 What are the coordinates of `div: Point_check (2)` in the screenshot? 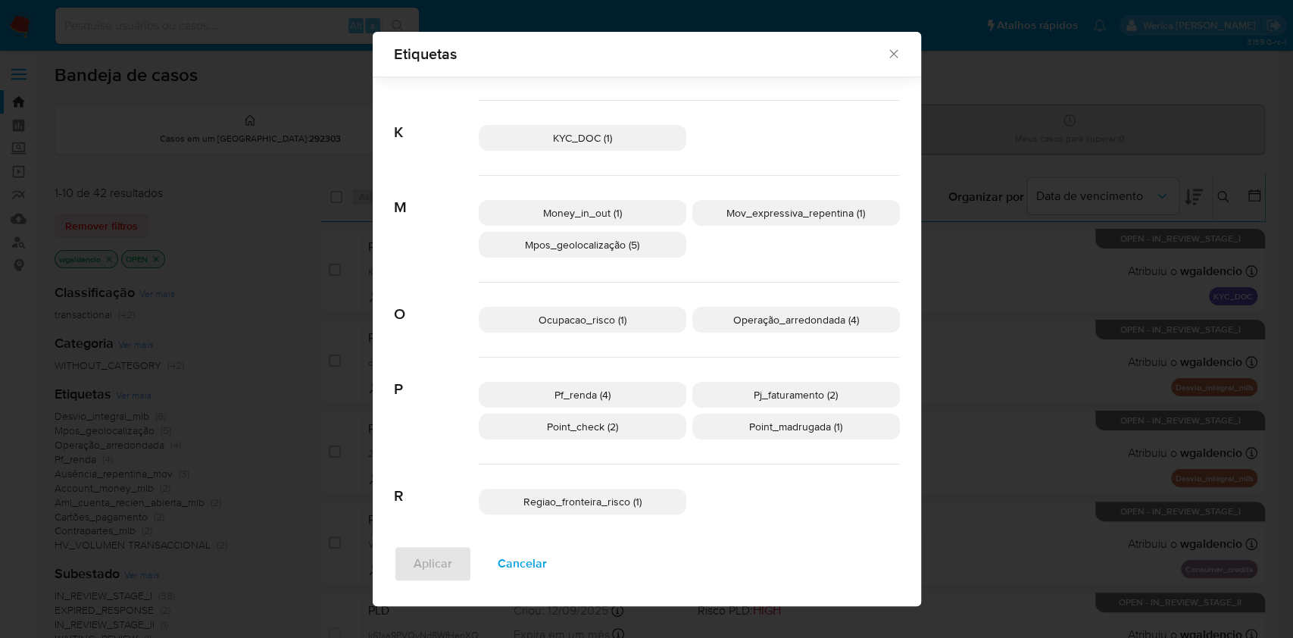 It's located at (583, 427).